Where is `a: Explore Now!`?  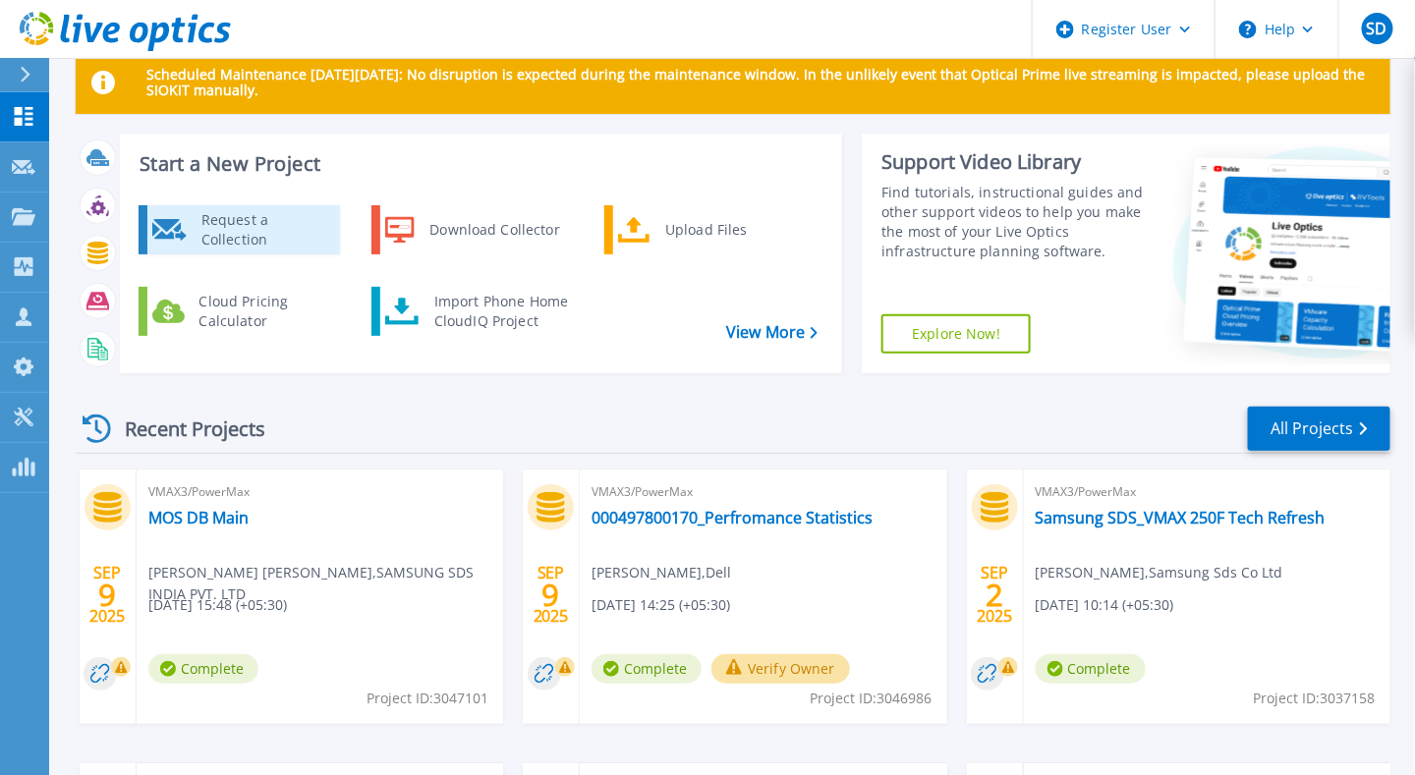 a: Explore Now! is located at coordinates (956, 334).